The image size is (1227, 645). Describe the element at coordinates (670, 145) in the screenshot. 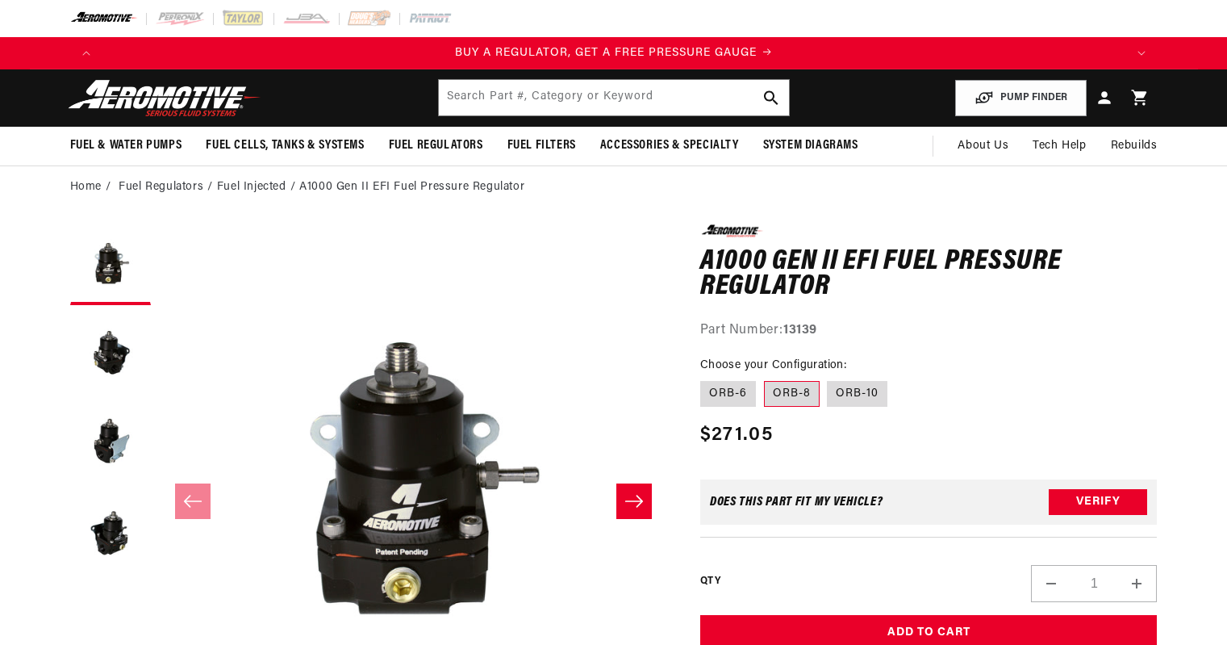

I see `span: Accessories & Specialty` at that location.